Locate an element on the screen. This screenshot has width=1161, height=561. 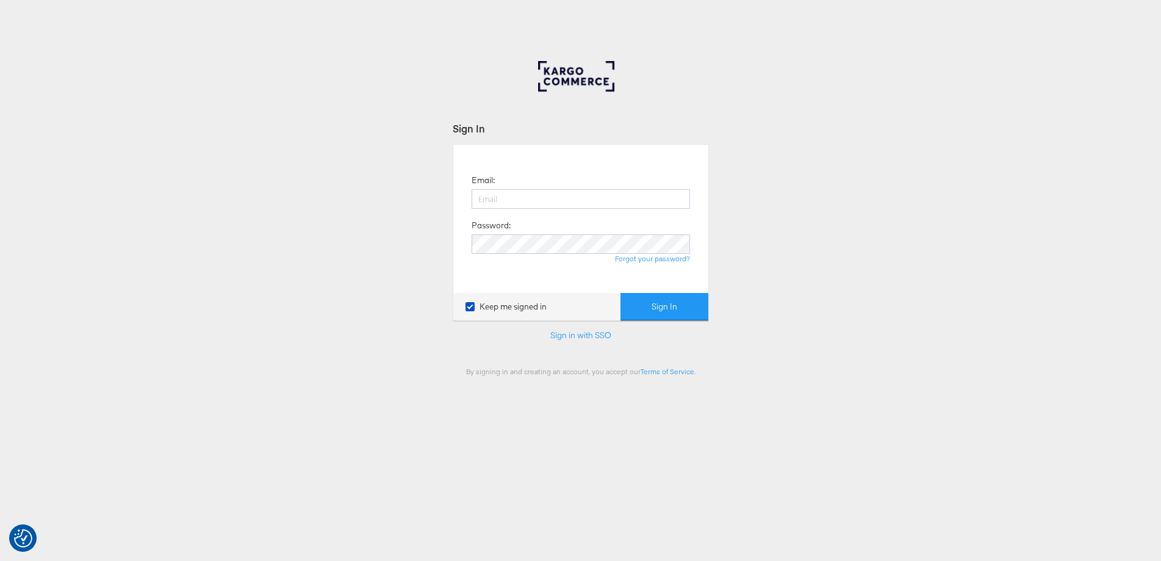
label: Email: is located at coordinates (483, 180).